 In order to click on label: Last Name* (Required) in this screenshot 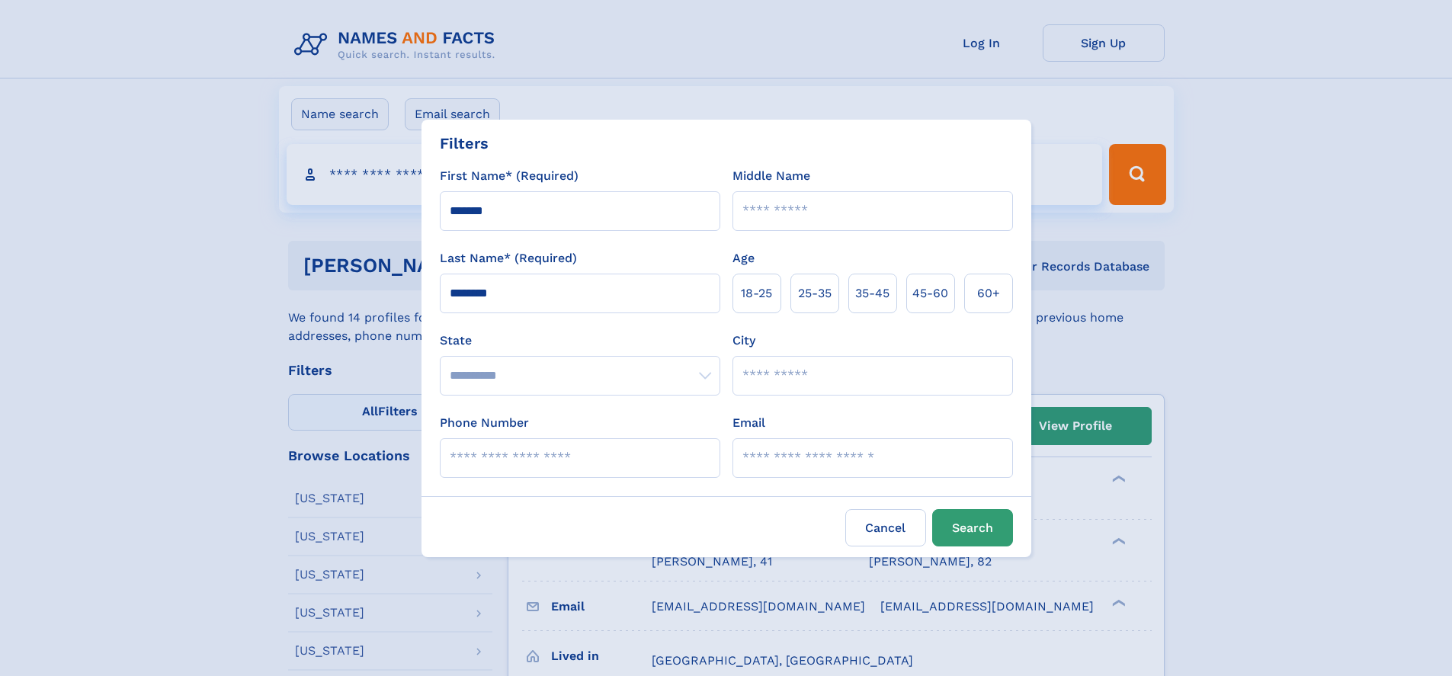, I will do `click(508, 258)`.